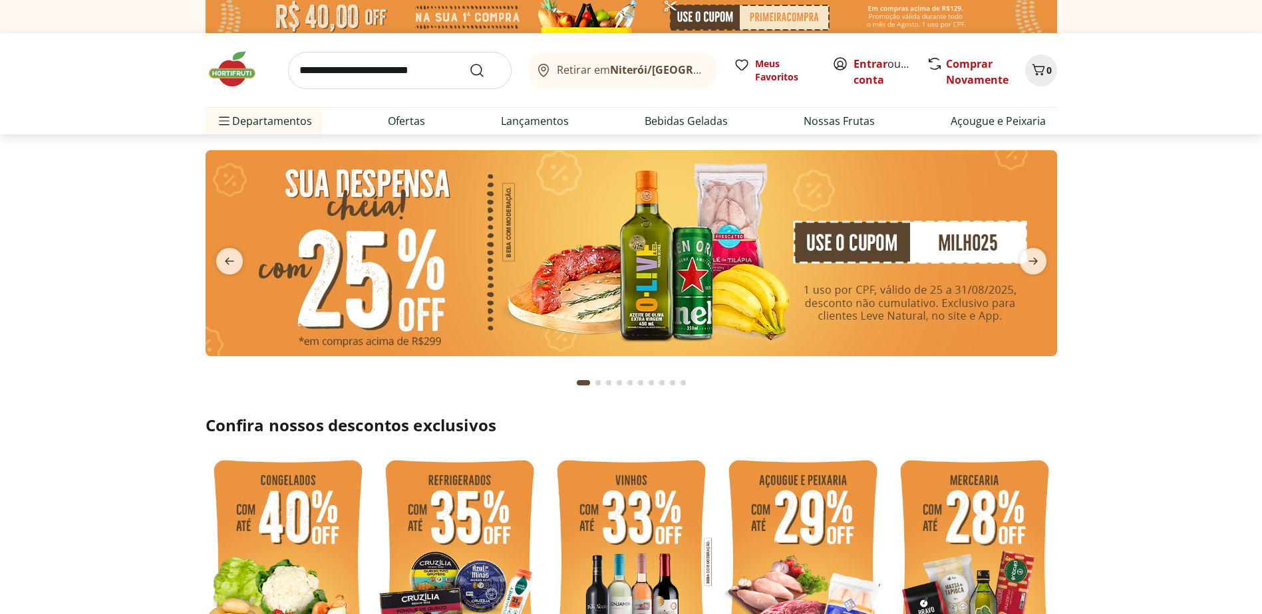  What do you see at coordinates (672, 383) in the screenshot?
I see `button: Go to page 9 from fs-carousel` at bounding box center [672, 383].